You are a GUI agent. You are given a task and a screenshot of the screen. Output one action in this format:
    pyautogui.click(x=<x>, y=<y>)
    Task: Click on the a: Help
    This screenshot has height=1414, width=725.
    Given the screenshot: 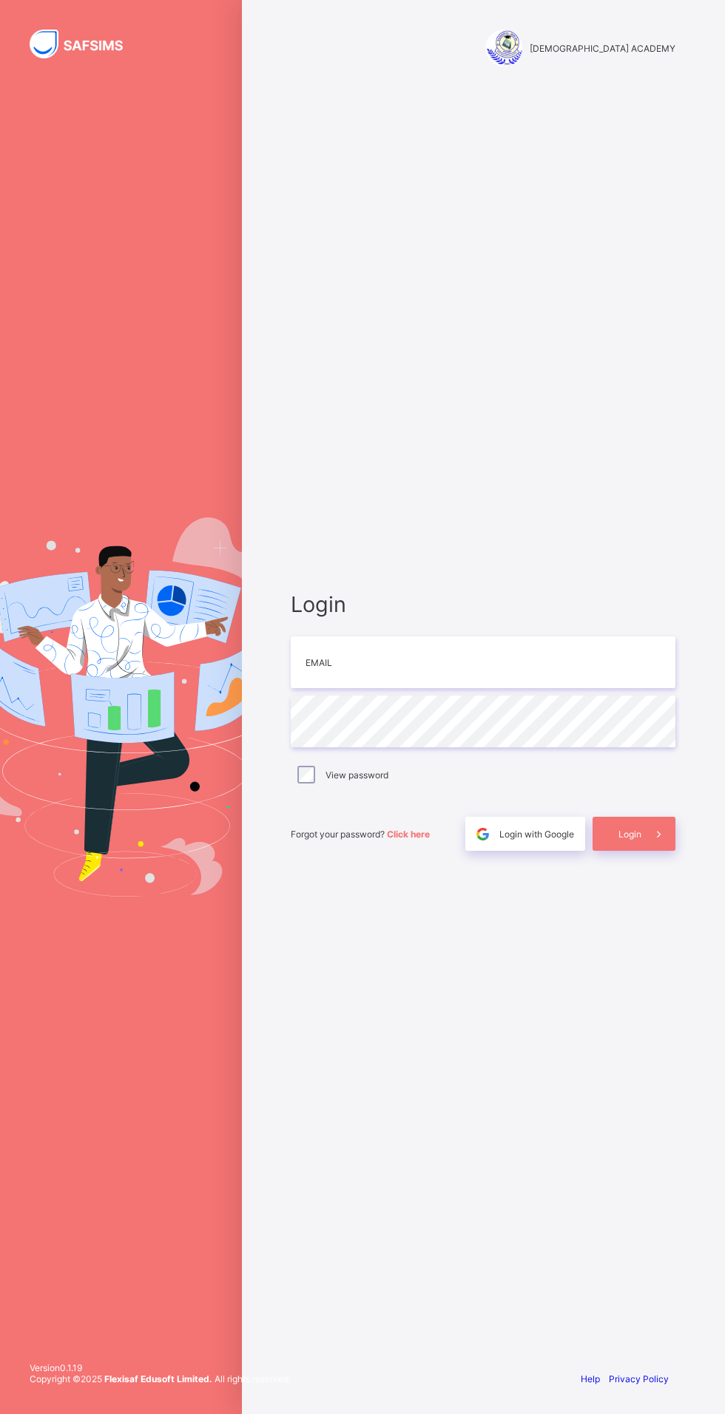 What is the action you would take?
    pyautogui.click(x=590, y=1379)
    